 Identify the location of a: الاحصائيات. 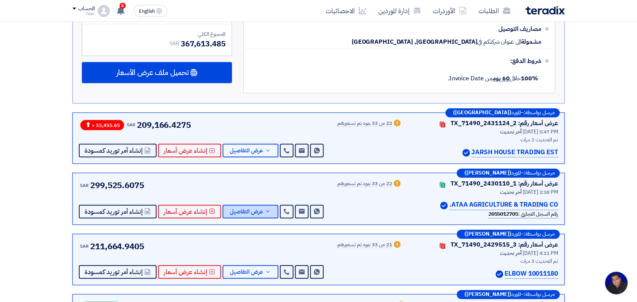
(346, 11).